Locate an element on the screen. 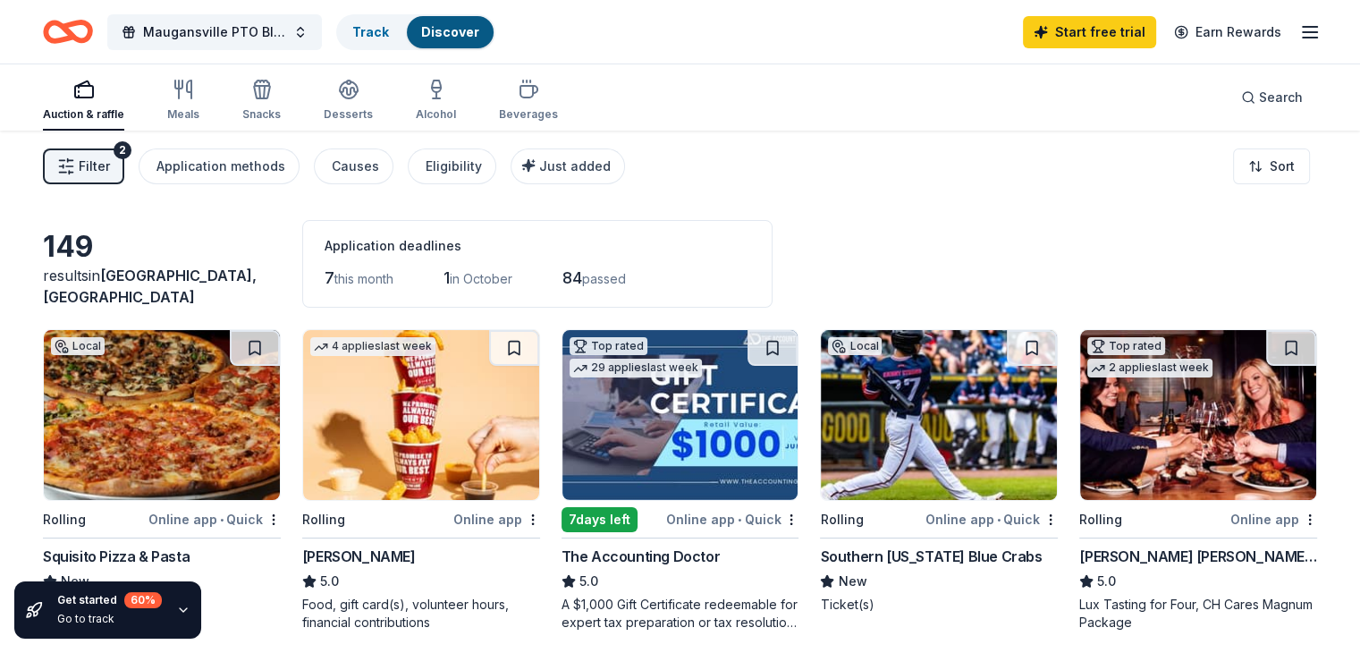 This screenshot has height=653, width=1360. span: in October is located at coordinates (481, 278).